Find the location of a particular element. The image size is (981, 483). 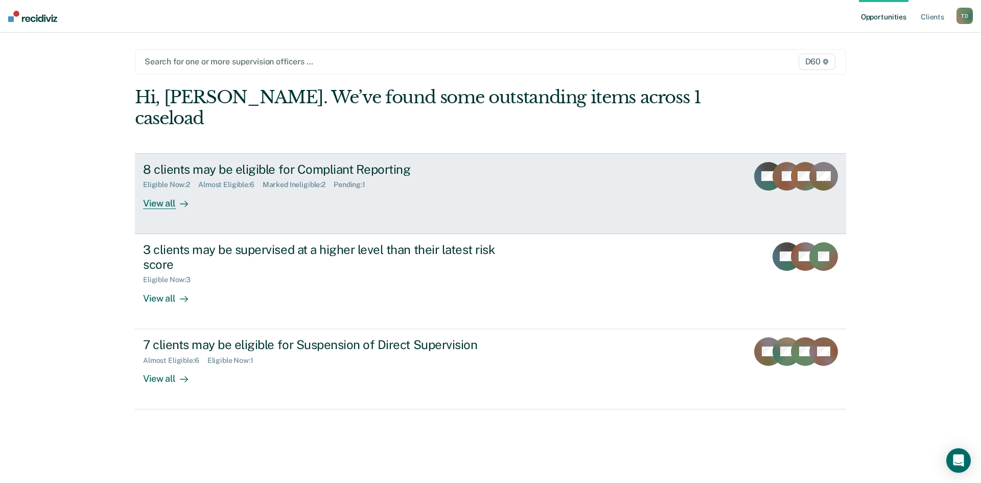

div: Marked Ineligible : 2 is located at coordinates (298, 184).